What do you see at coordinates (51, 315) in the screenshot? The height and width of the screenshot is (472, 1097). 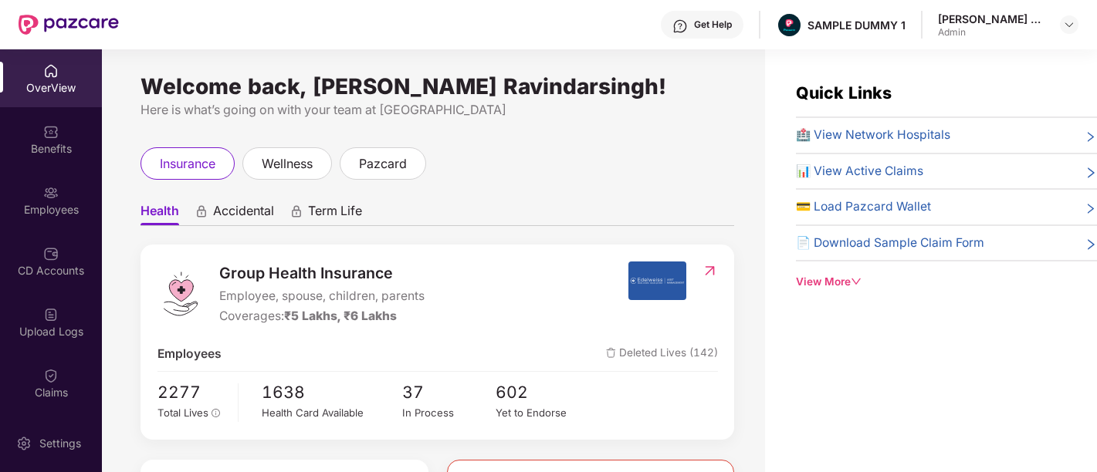 I see `img: svg+xml;base64,PHN2ZyBpZD0iVXBsb2FkX0xvZ3MiIGRhdGEtbmFtZT0iVXBsb2FkIExvZ3MiIHhtbG5zPSJodHRwOi8vd3...` at bounding box center [51, 315].